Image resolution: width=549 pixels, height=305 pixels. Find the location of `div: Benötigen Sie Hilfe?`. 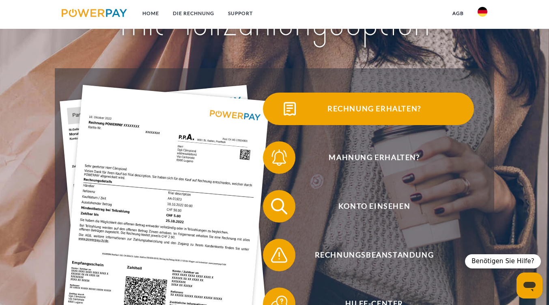

div: Benötigen Sie Hilfe? is located at coordinates (503, 261).